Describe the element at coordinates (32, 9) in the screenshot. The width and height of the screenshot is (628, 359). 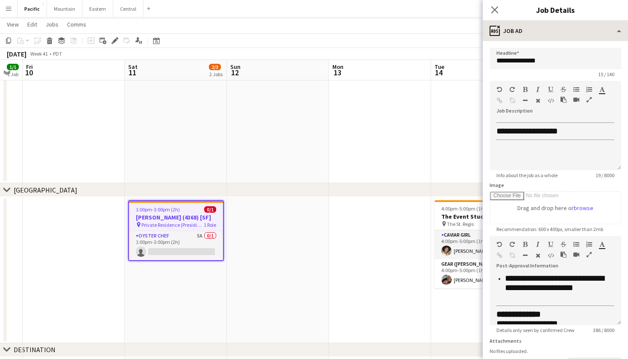
I see `button: Pacific` at that location.